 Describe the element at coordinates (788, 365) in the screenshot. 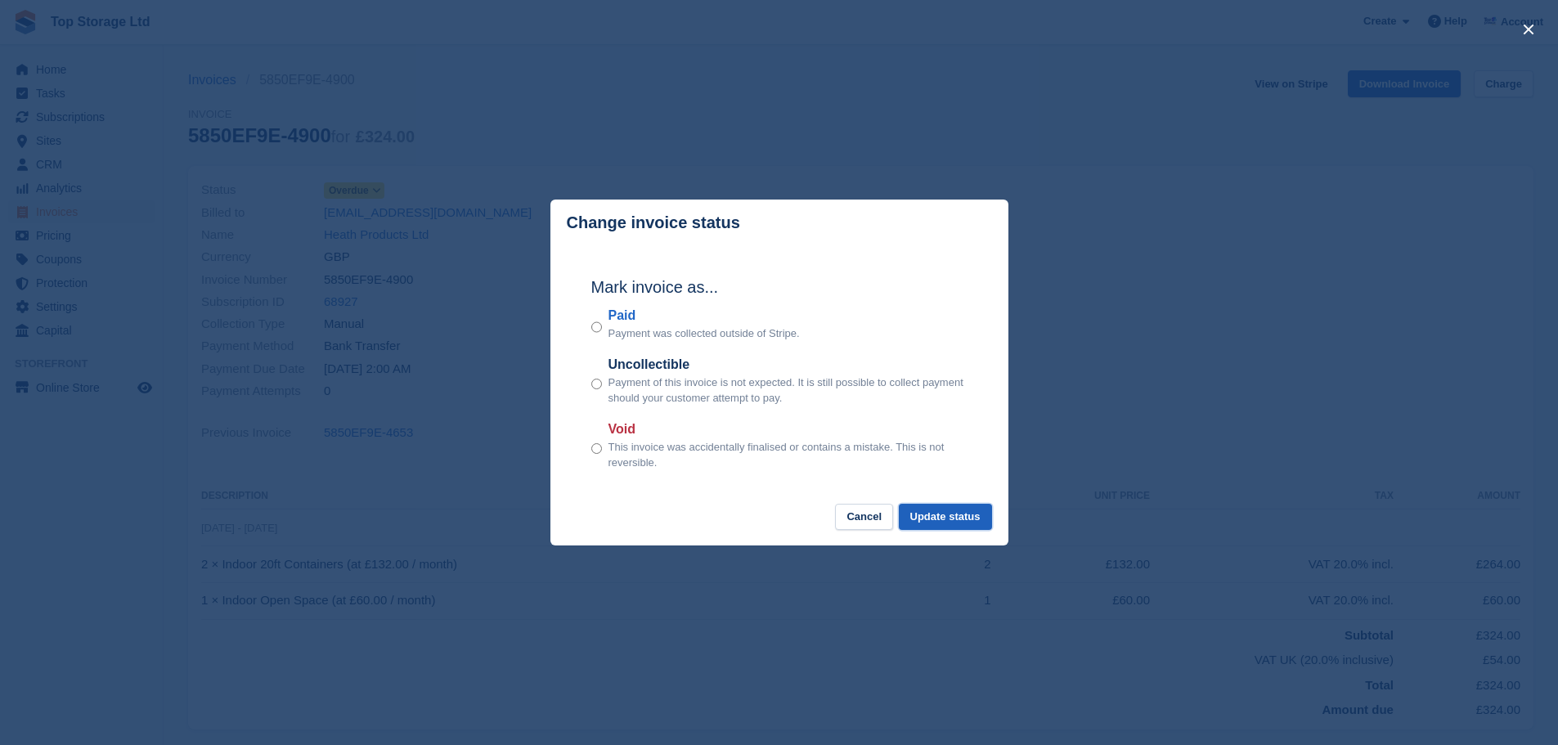

I see `label: Uncollectible` at that location.